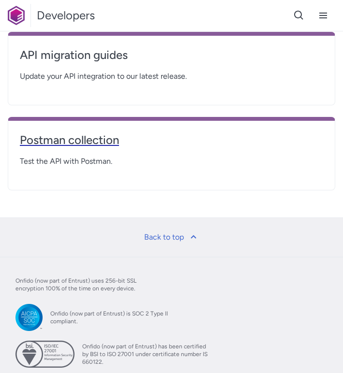 This screenshot has height=373, width=343. Describe the element at coordinates (113, 318) in the screenshot. I see `span: Onfido (now part of Entrust) is SOC 2 Type II compliant.` at that location.